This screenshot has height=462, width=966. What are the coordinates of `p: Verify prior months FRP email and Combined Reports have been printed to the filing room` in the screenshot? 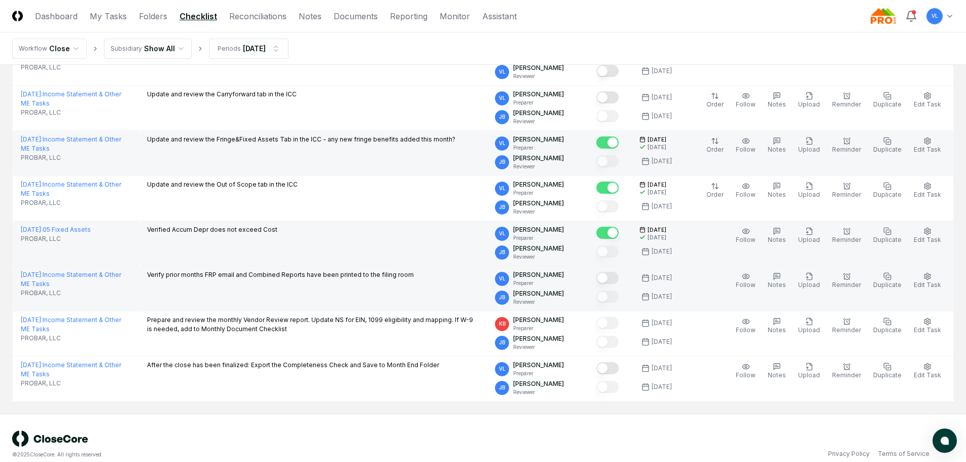 It's located at (280, 275).